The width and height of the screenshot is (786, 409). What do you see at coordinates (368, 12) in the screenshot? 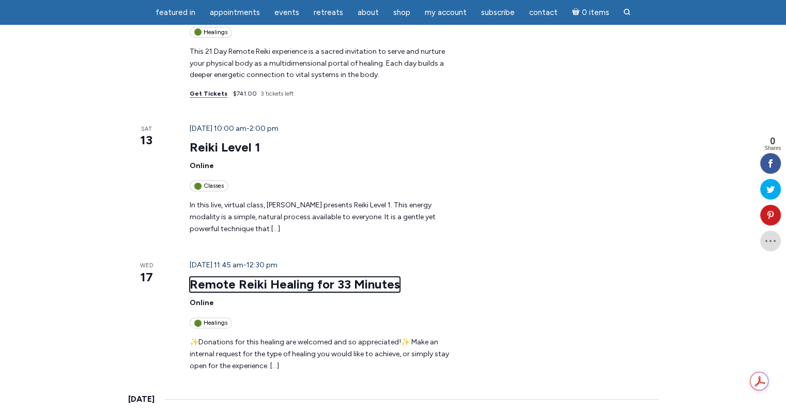
I see `a: About` at bounding box center [368, 12].